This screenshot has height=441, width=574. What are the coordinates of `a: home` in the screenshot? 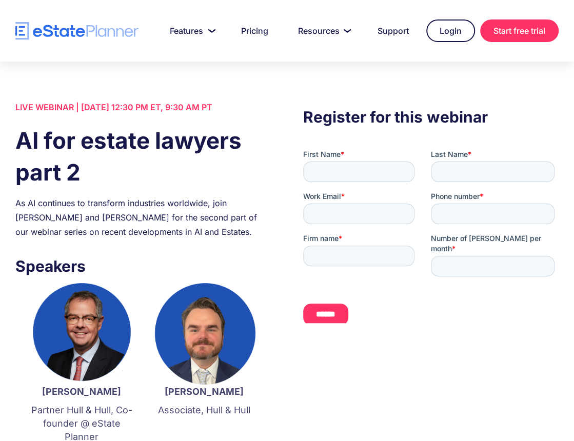 It's located at (77, 31).